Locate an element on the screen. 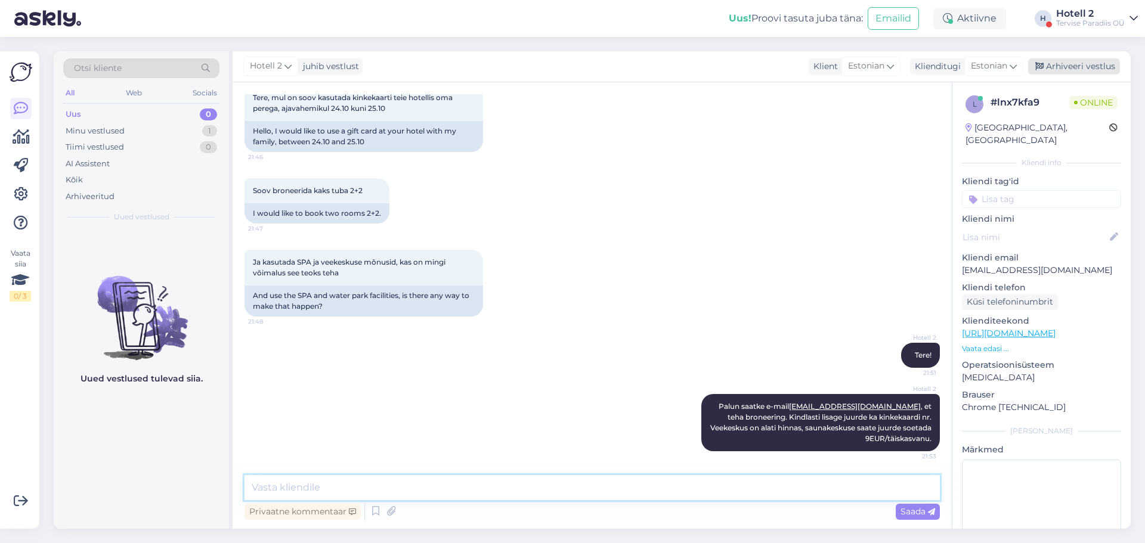 The height and width of the screenshot is (543, 1145). div: Tervise Paradiis OÜ is located at coordinates (1090, 23).